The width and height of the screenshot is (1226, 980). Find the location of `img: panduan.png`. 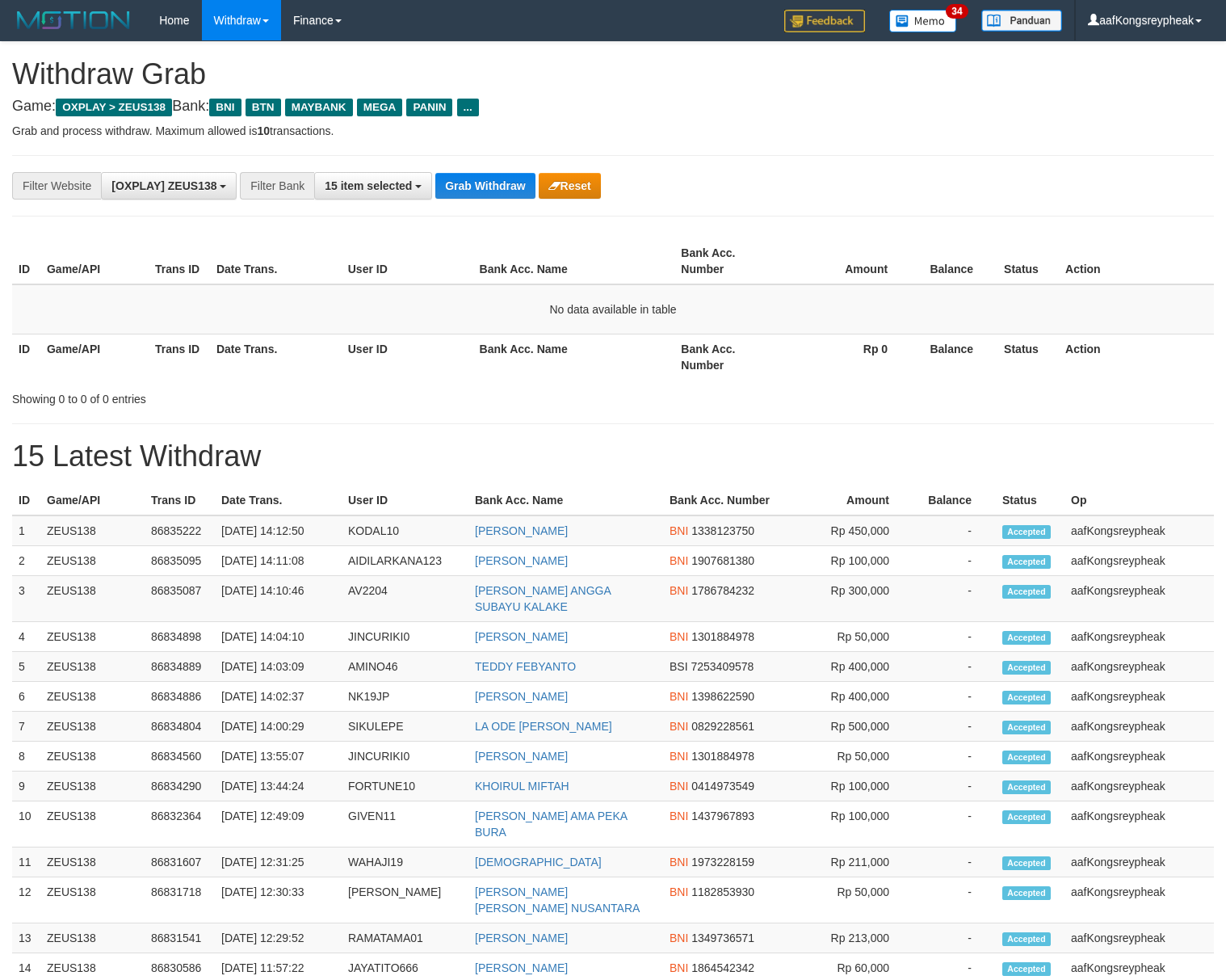

img: panduan.png is located at coordinates (1022, 20).